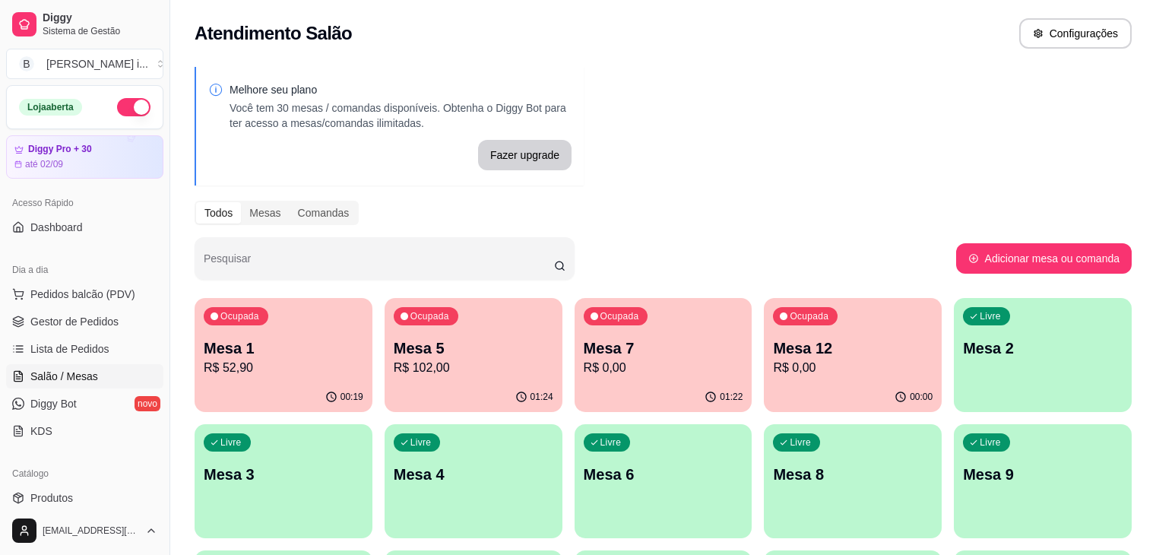 Image resolution: width=1156 pixels, height=555 pixels. I want to click on p: 01:24, so click(542, 397).